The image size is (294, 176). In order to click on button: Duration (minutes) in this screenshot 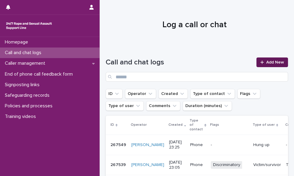, I will do `click(207, 106)`.